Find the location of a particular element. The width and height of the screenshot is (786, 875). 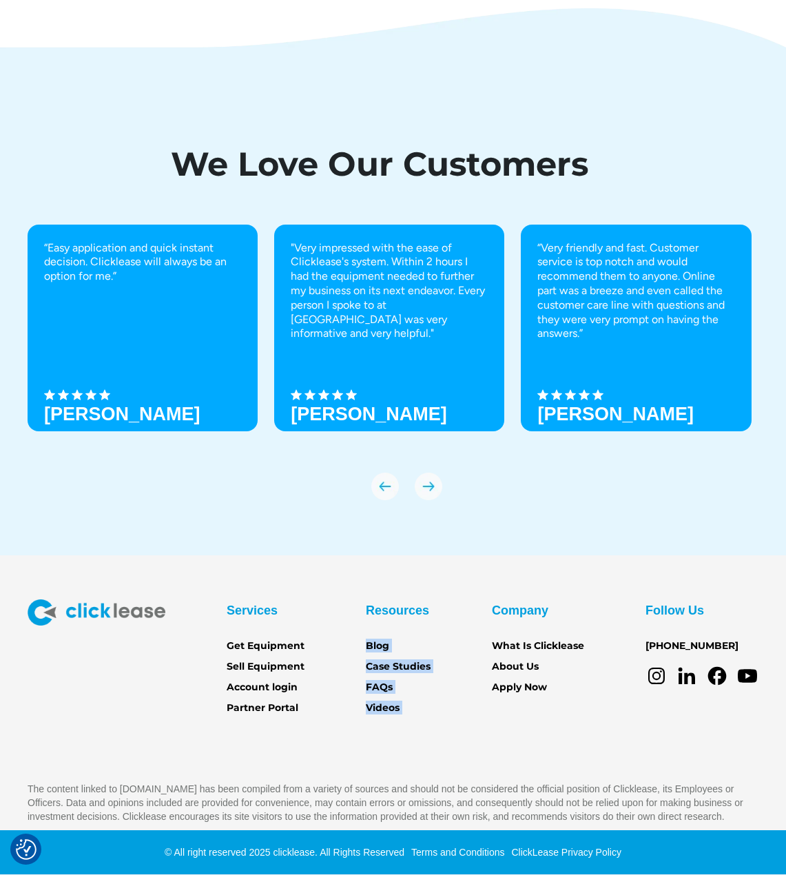

a: Partner Portal is located at coordinates (263, 708).